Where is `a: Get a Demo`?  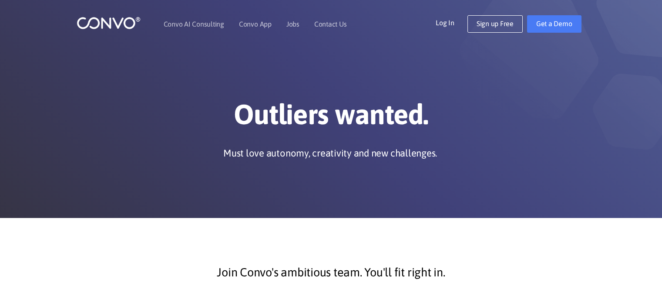
a: Get a Demo is located at coordinates (554, 24).